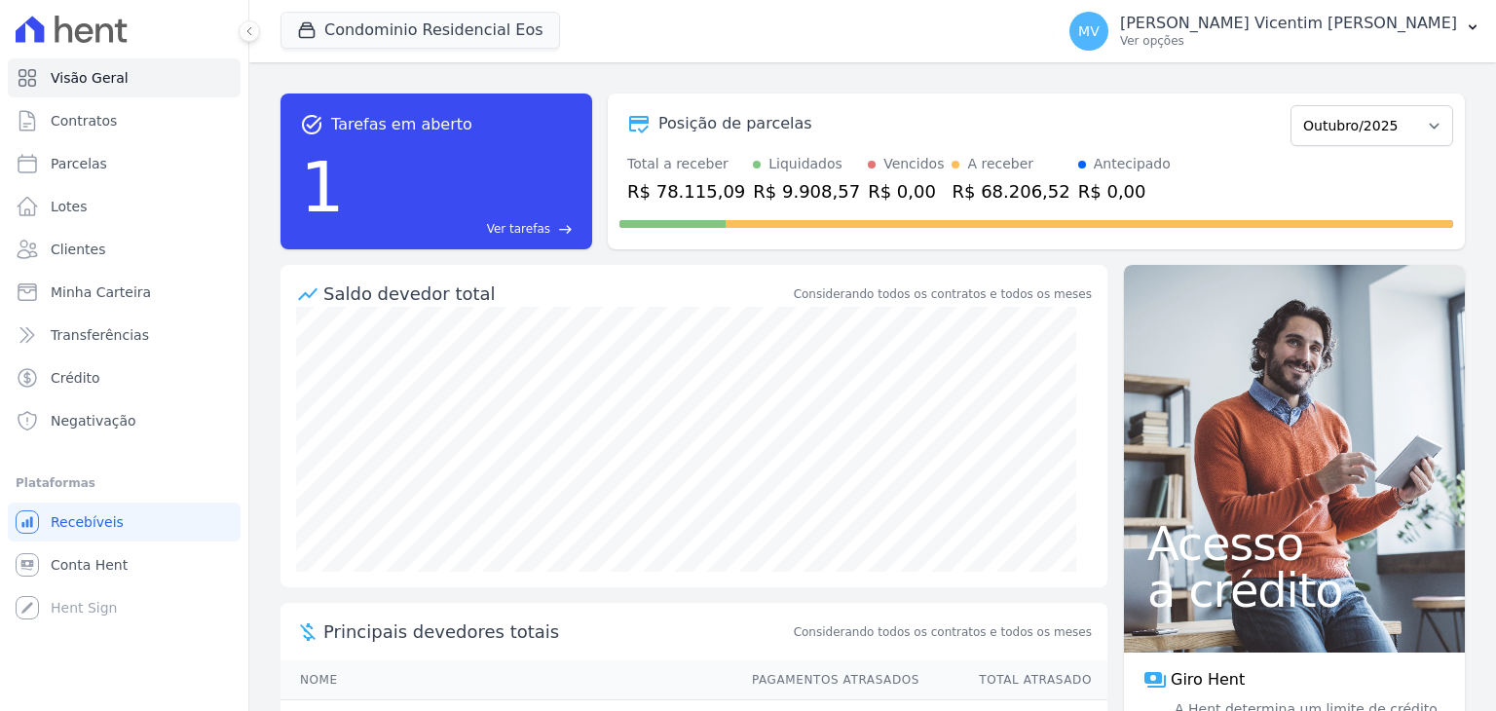 This screenshot has width=1496, height=711. Describe the element at coordinates (914, 164) in the screenshot. I see `div: Vencidos` at that location.